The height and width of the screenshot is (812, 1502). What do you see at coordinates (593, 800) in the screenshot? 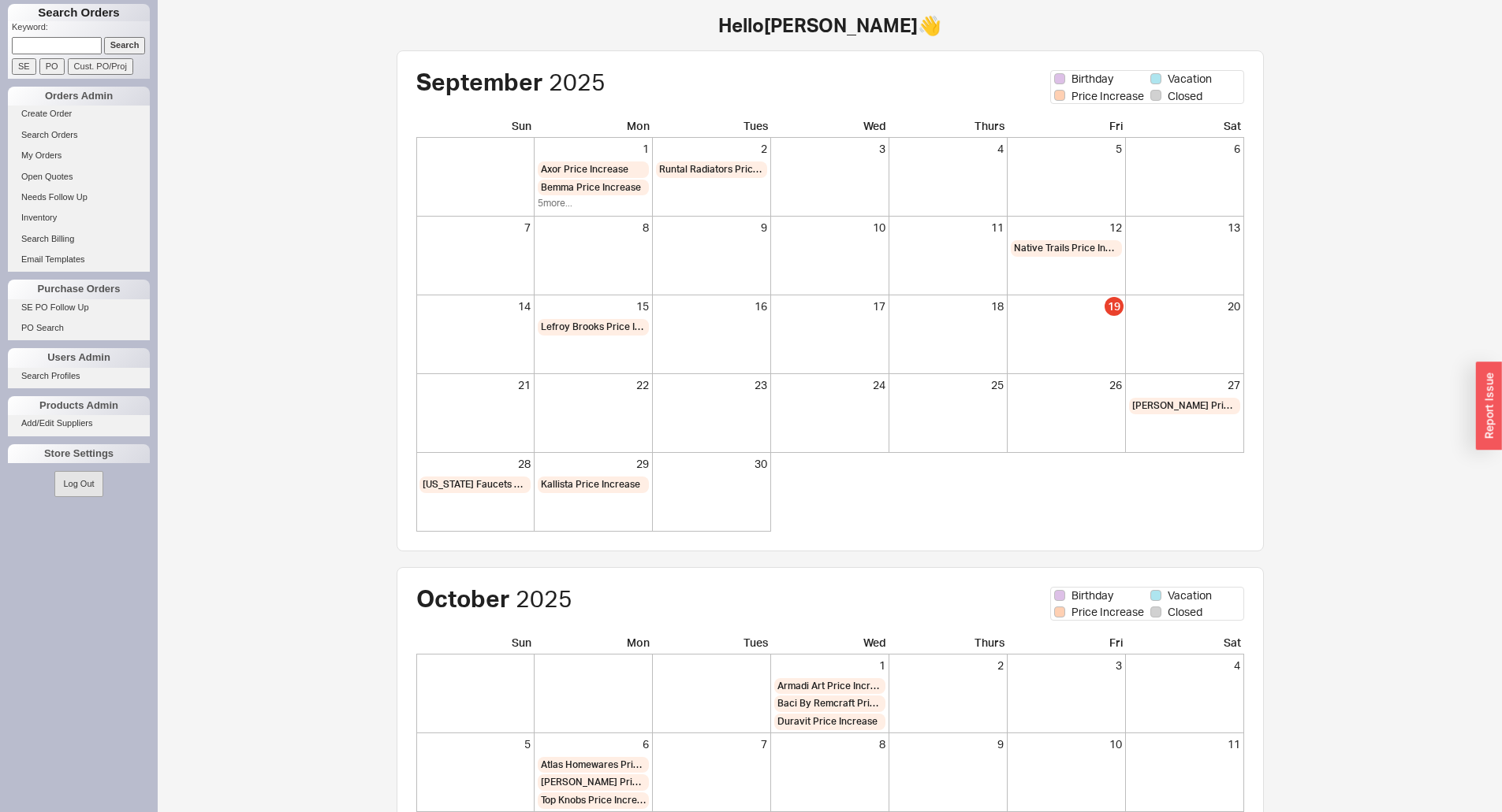
I see `span: Top Knobs Price Increase` at bounding box center [593, 800].